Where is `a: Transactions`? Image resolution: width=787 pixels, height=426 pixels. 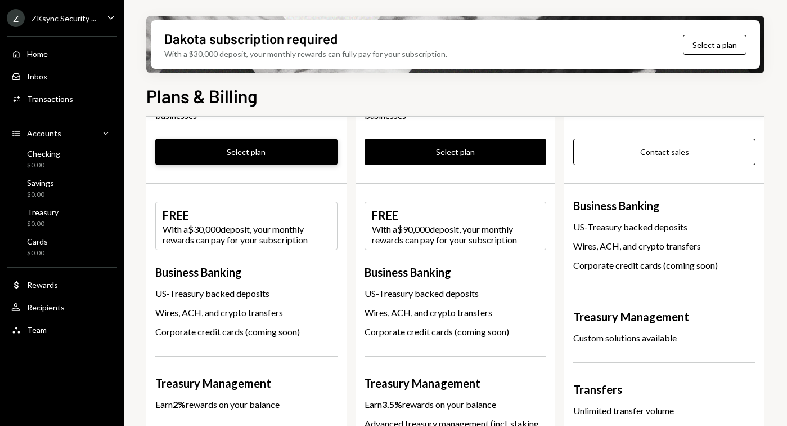 a: Transactions is located at coordinates (62, 99).